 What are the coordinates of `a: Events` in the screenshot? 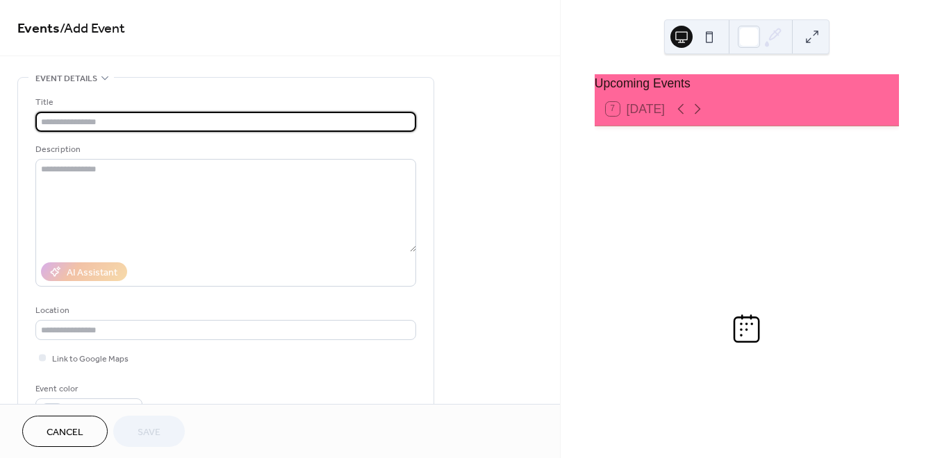 It's located at (38, 28).